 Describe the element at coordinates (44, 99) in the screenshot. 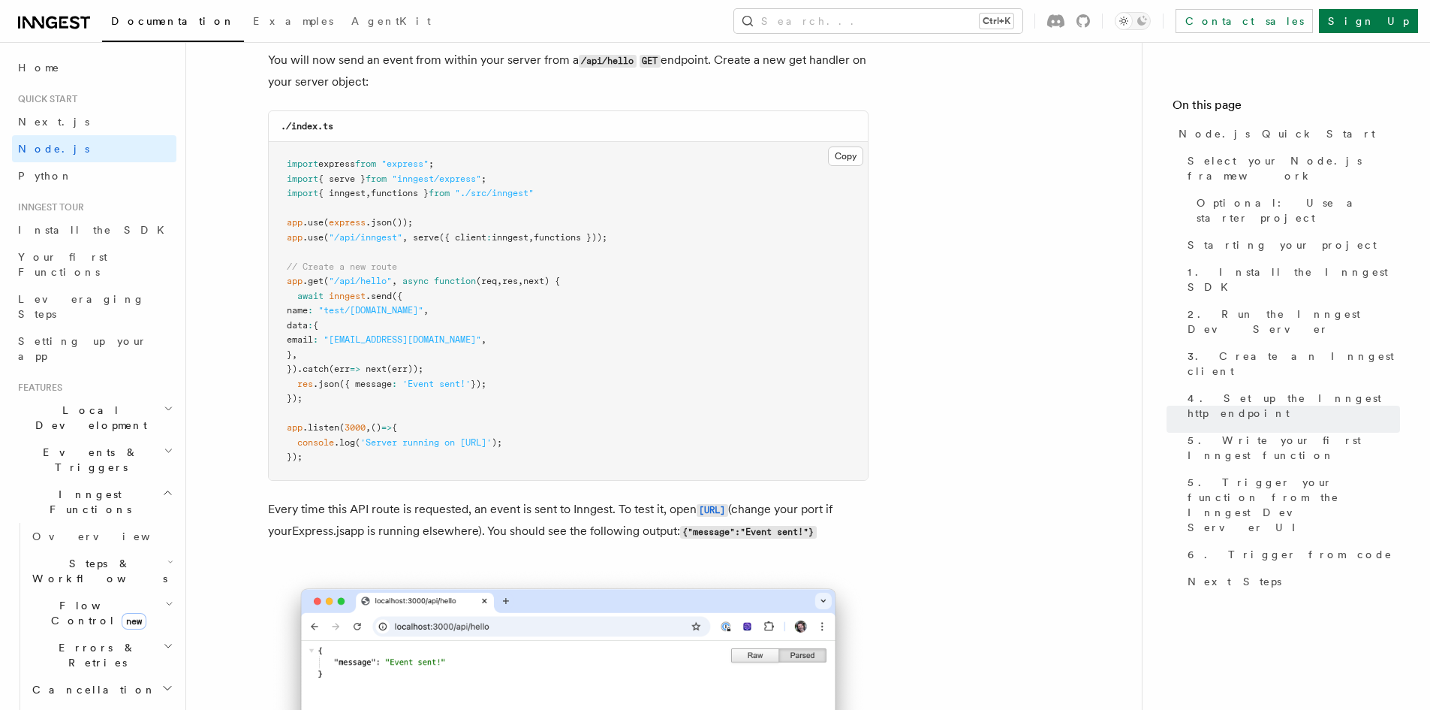

I see `span: Quick start` at that location.